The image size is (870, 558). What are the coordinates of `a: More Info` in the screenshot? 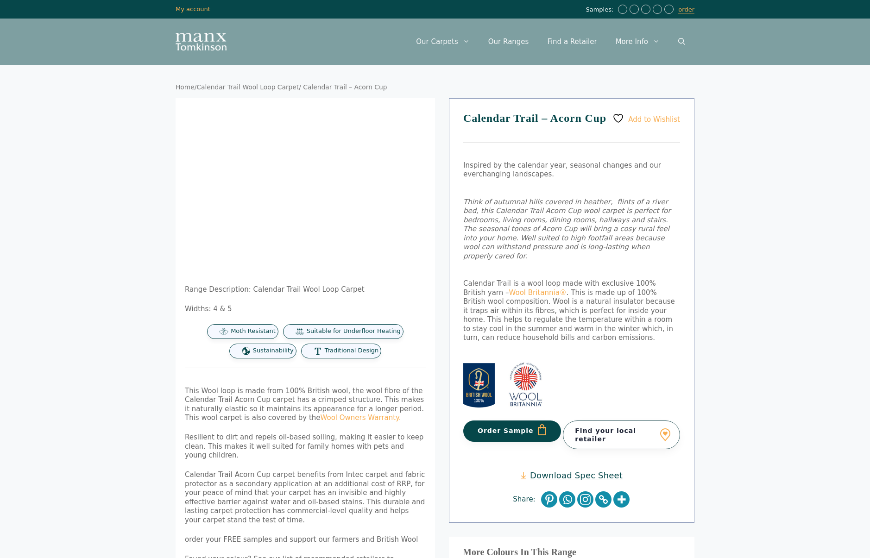 It's located at (637, 42).